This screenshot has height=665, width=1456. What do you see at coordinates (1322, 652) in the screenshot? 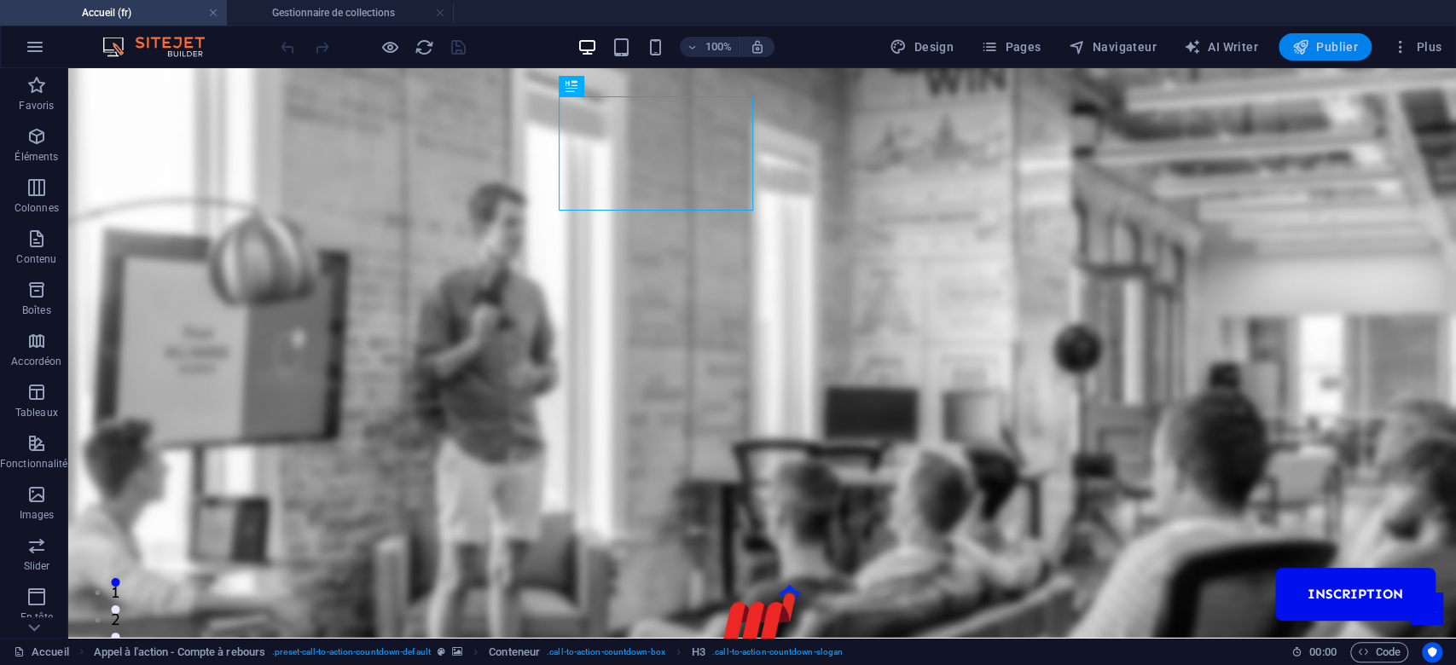
I see `span: 00 00` at bounding box center [1322, 652].